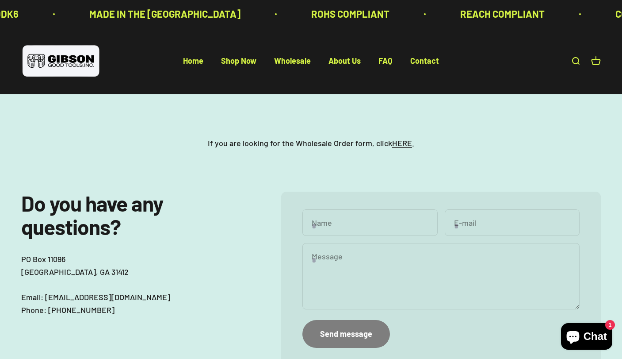  What do you see at coordinates (502, 14) in the screenshot?
I see `p: REACH COMPLIANT` at bounding box center [502, 14].